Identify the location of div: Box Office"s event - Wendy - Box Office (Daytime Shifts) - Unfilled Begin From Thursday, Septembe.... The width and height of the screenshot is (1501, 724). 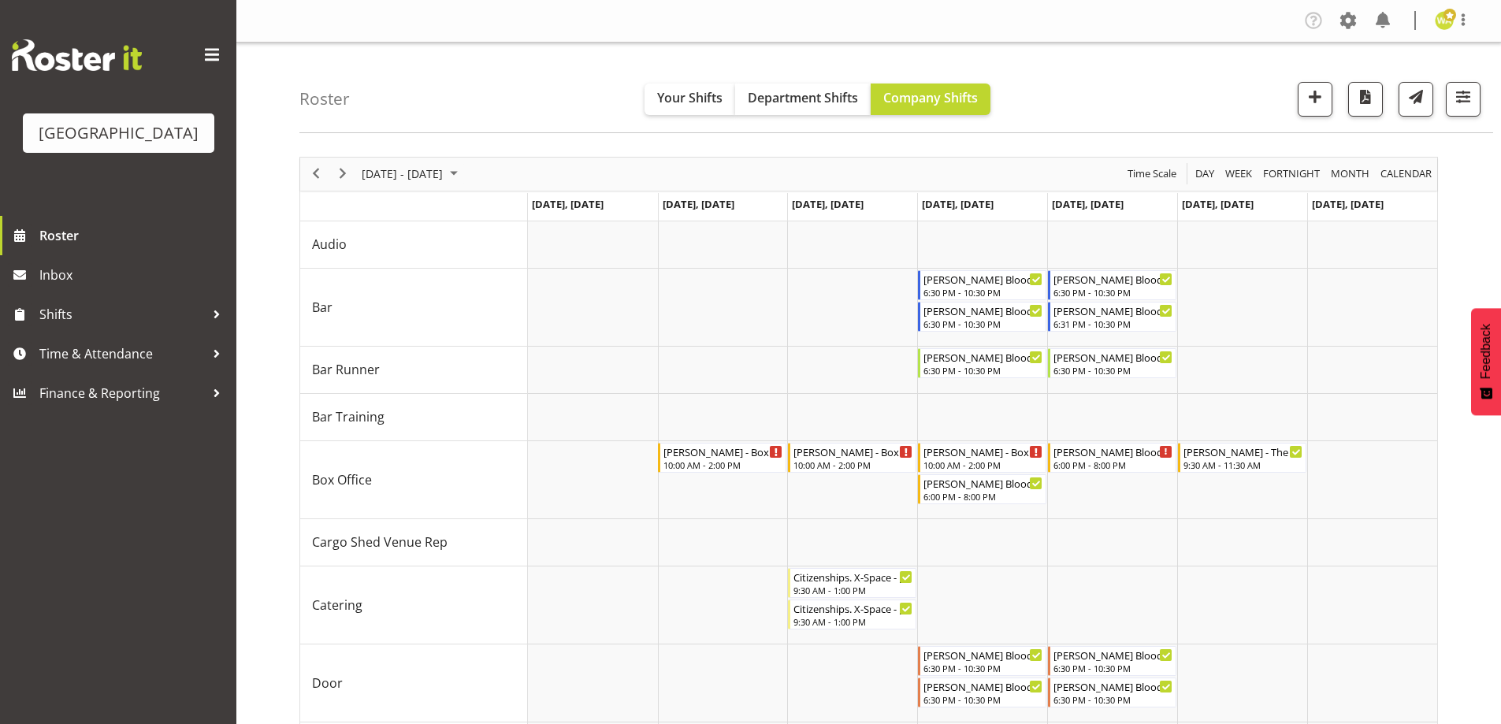
(982, 458).